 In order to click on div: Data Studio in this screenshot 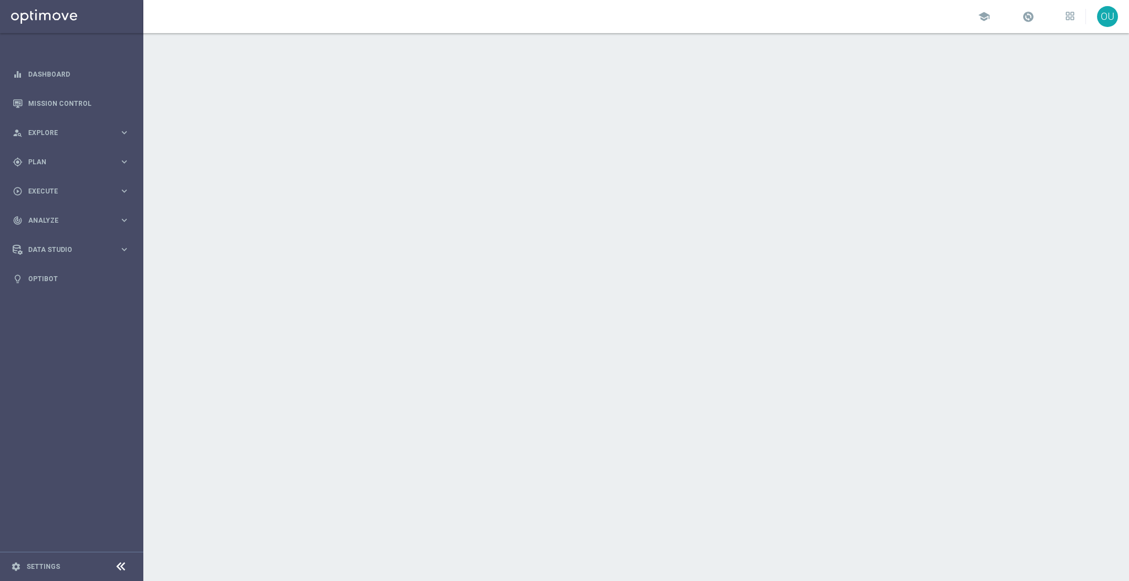, I will do `click(66, 250)`.